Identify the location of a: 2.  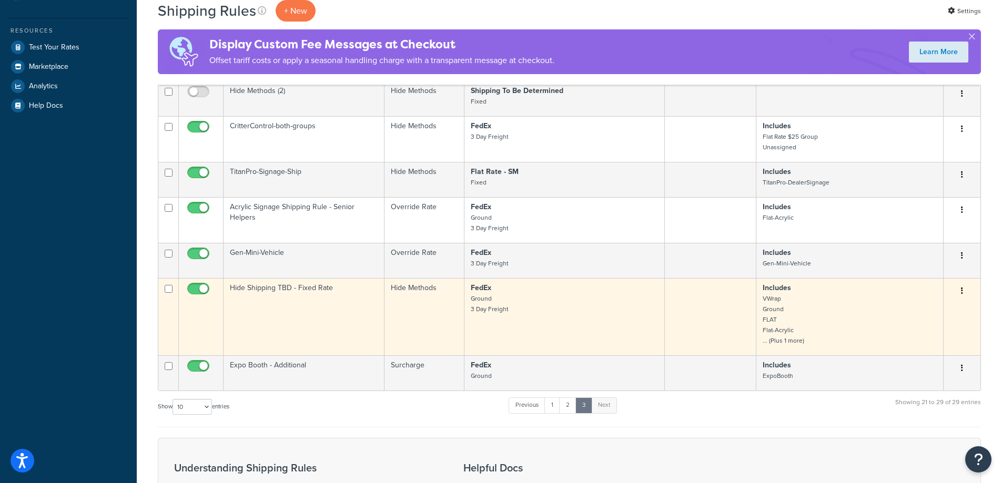
(567, 405).